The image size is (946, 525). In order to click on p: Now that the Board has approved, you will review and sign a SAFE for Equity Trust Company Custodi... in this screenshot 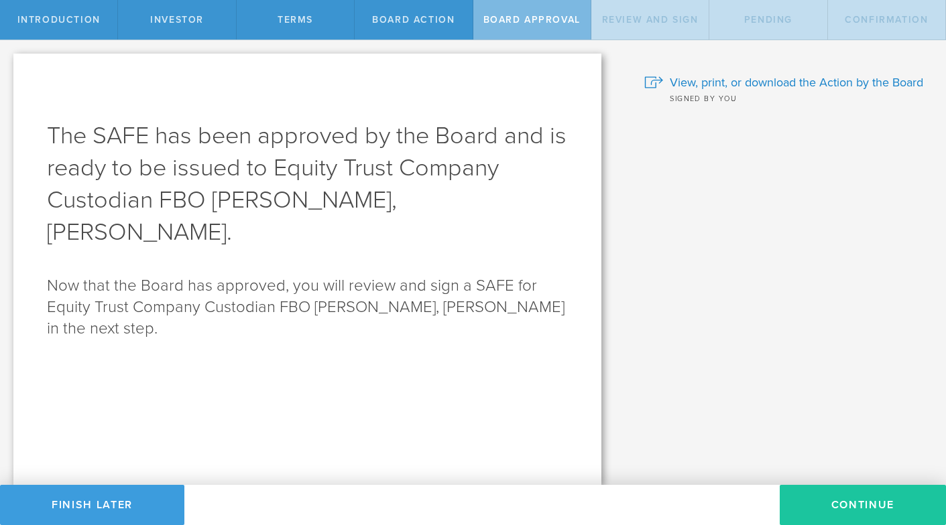, I will do `click(307, 308)`.